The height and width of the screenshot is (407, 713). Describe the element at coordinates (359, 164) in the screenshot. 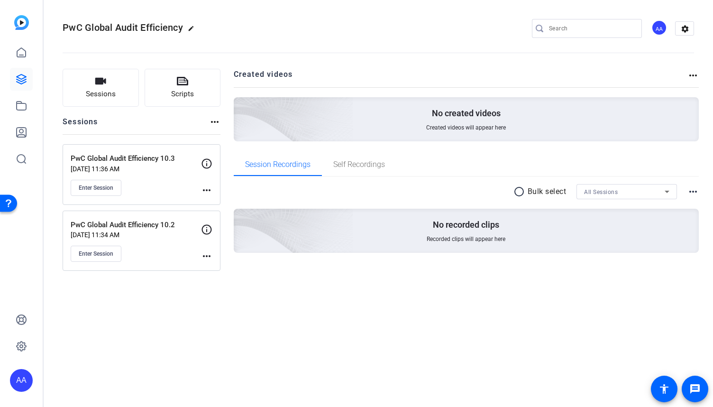

I see `span: Self Recordings` at that location.